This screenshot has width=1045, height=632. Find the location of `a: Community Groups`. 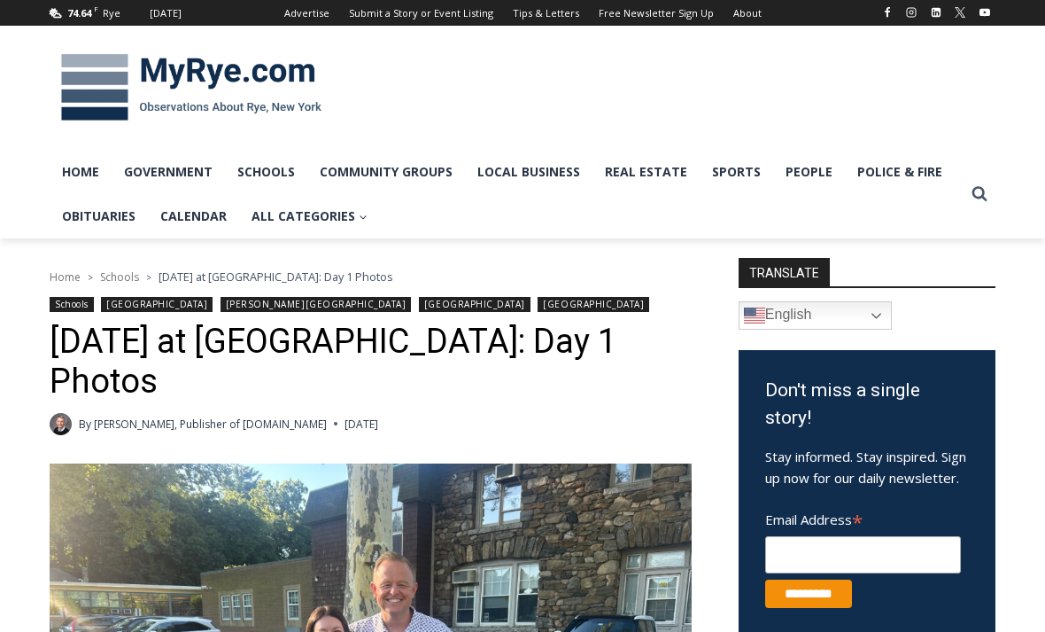

a: Community Groups is located at coordinates (386, 172).